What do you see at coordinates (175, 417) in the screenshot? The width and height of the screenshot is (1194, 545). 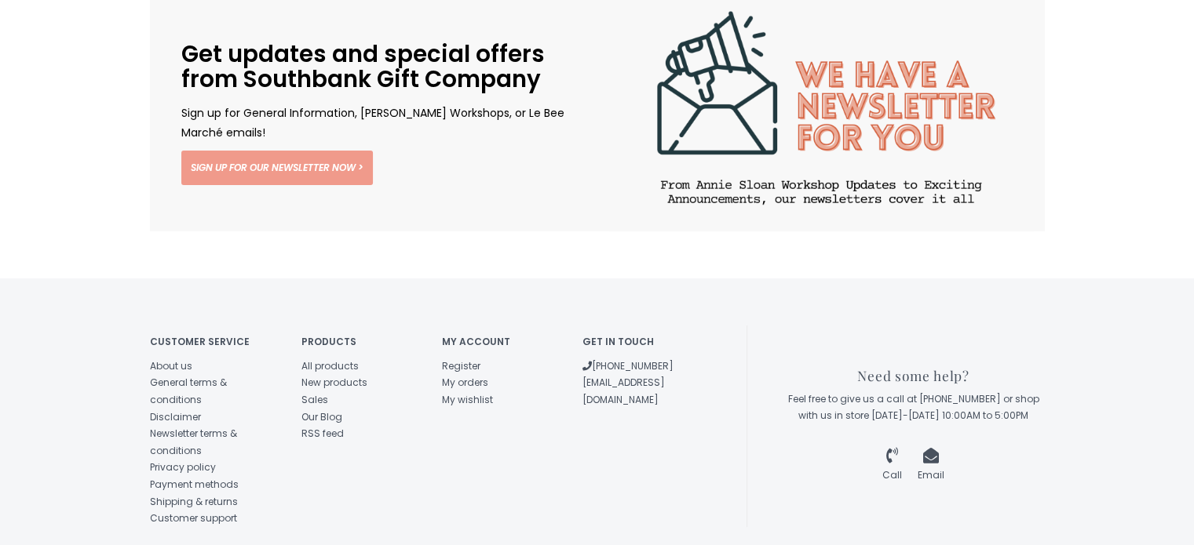 I see `a: Disclaimer` at bounding box center [175, 417].